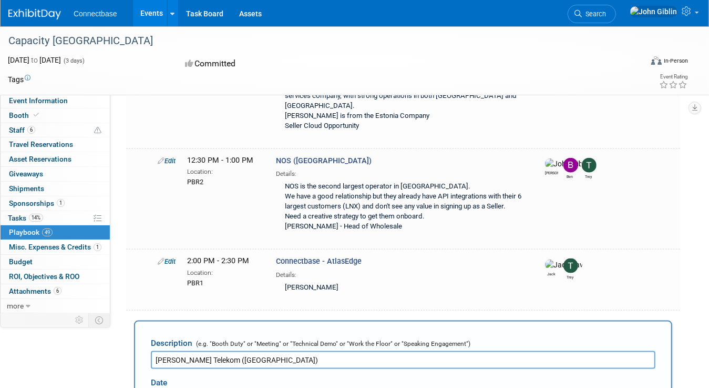 Image resolution: width=709 pixels, height=388 pixels. Describe the element at coordinates (243, 14) in the screenshot. I see `b: wholesale fiber-optic infrastructure and interconnect services` at that location.